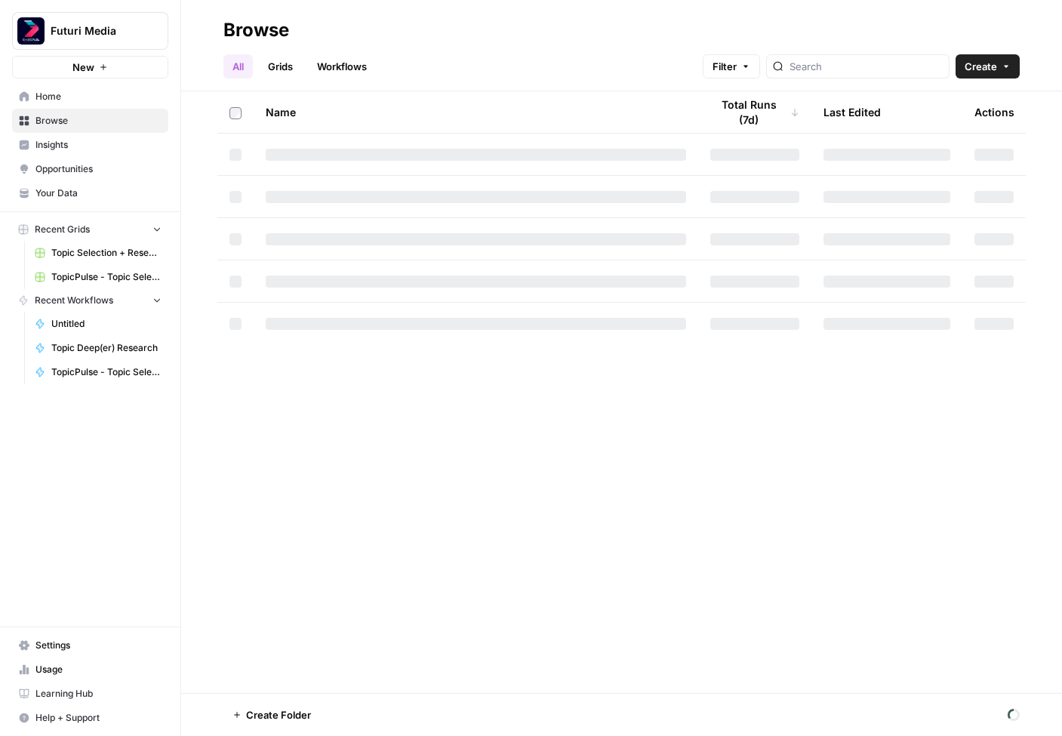 The height and width of the screenshot is (736, 1062). I want to click on button: Recent Grids, so click(90, 229).